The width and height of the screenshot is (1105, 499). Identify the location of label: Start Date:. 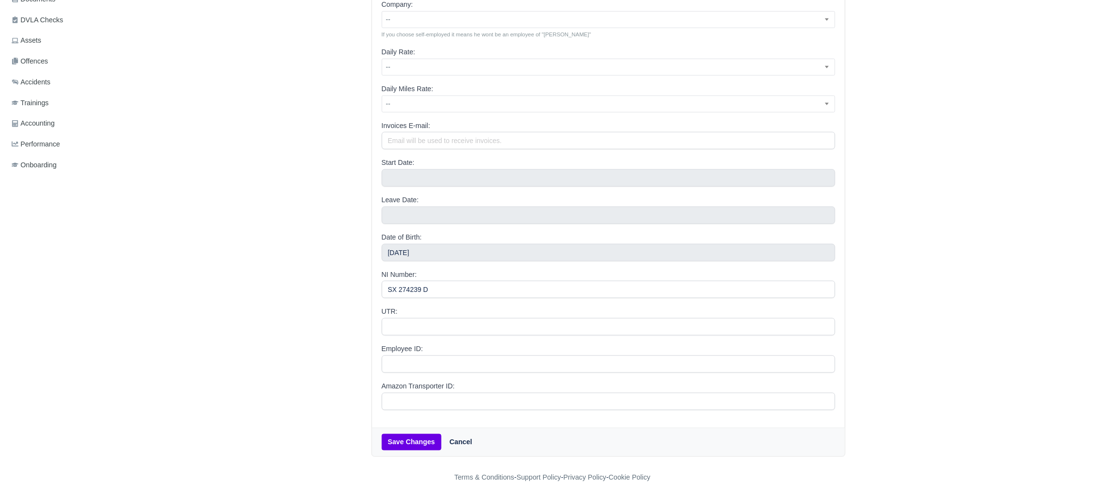
(398, 162).